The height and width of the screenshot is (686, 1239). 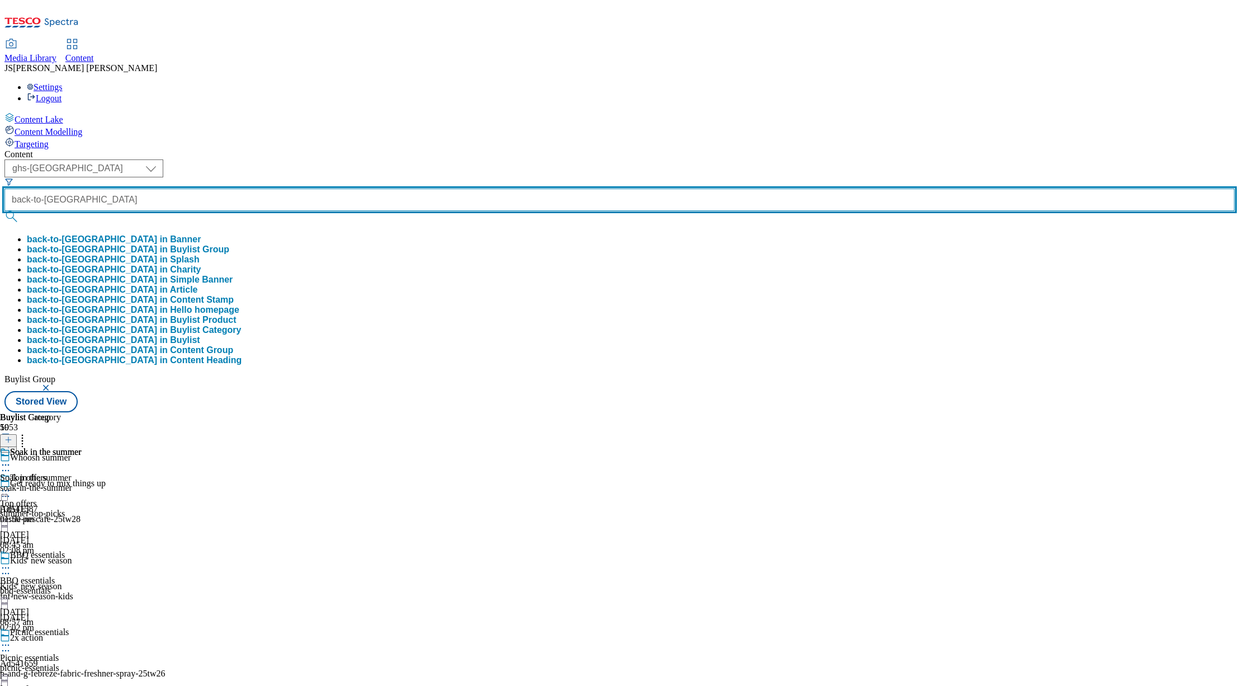 I want to click on span: JS, so click(x=8, y=68).